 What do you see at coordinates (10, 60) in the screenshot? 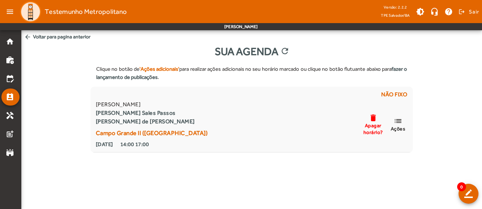
I see `mat-icon: work_history` at bounding box center [10, 60].